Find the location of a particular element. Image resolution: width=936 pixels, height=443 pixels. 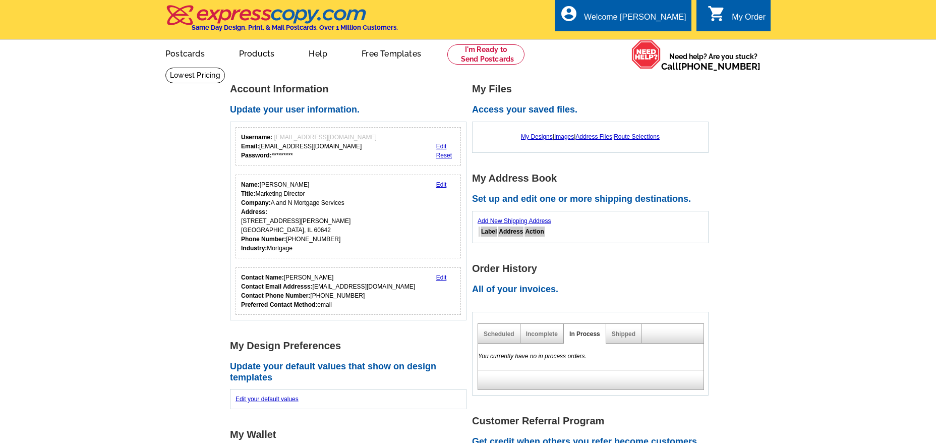

a: Reset is located at coordinates (444, 155).